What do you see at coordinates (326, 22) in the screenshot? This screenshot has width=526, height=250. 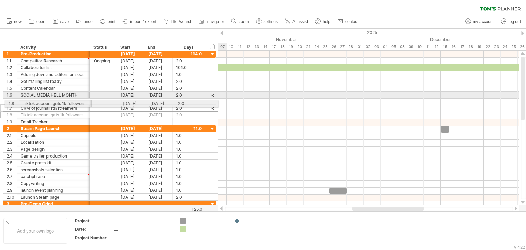 I see `span: help` at bounding box center [326, 22].